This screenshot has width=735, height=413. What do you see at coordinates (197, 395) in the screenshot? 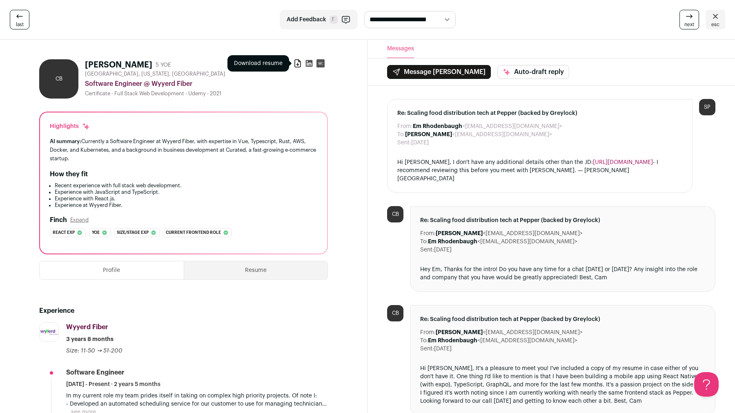
I see `p: In my current role my team prides itself in taking on complex high priority projects. Of note I:` at bounding box center [197, 395].